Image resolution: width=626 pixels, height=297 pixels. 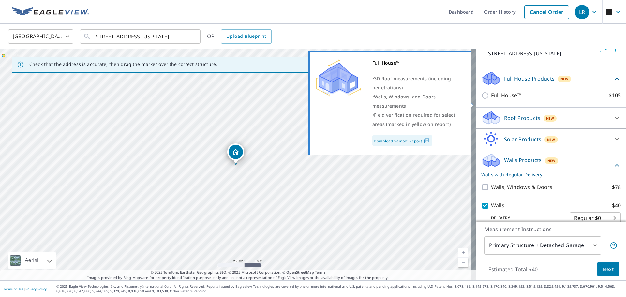 I want to click on a: Cancel Order, so click(x=546, y=12).